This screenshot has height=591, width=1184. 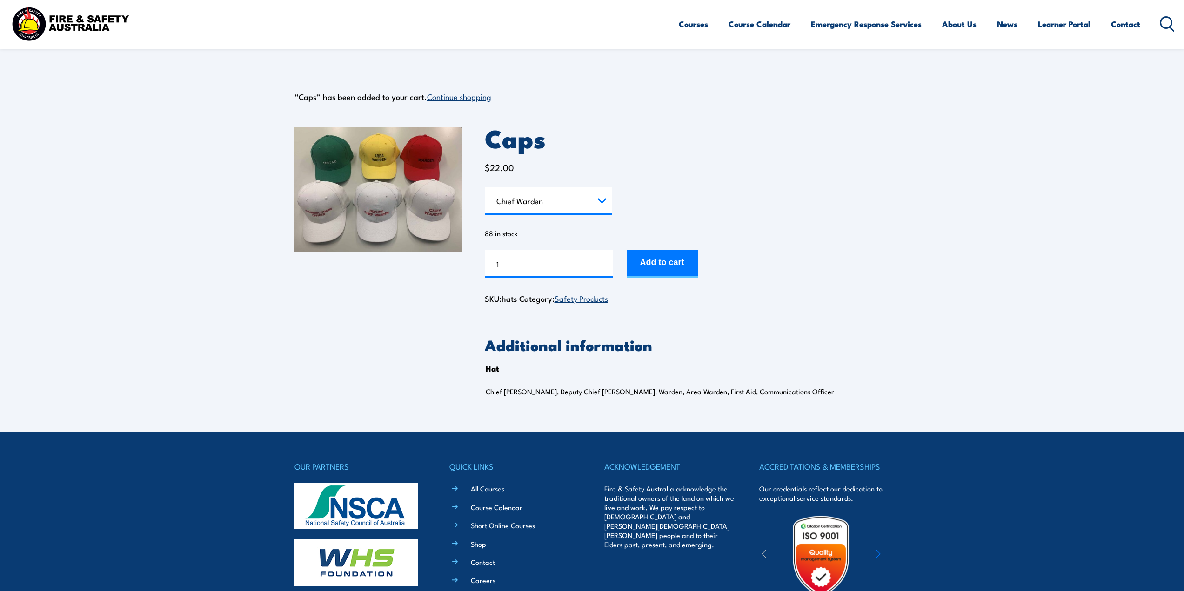 I want to click on h1: Caps, so click(x=687, y=138).